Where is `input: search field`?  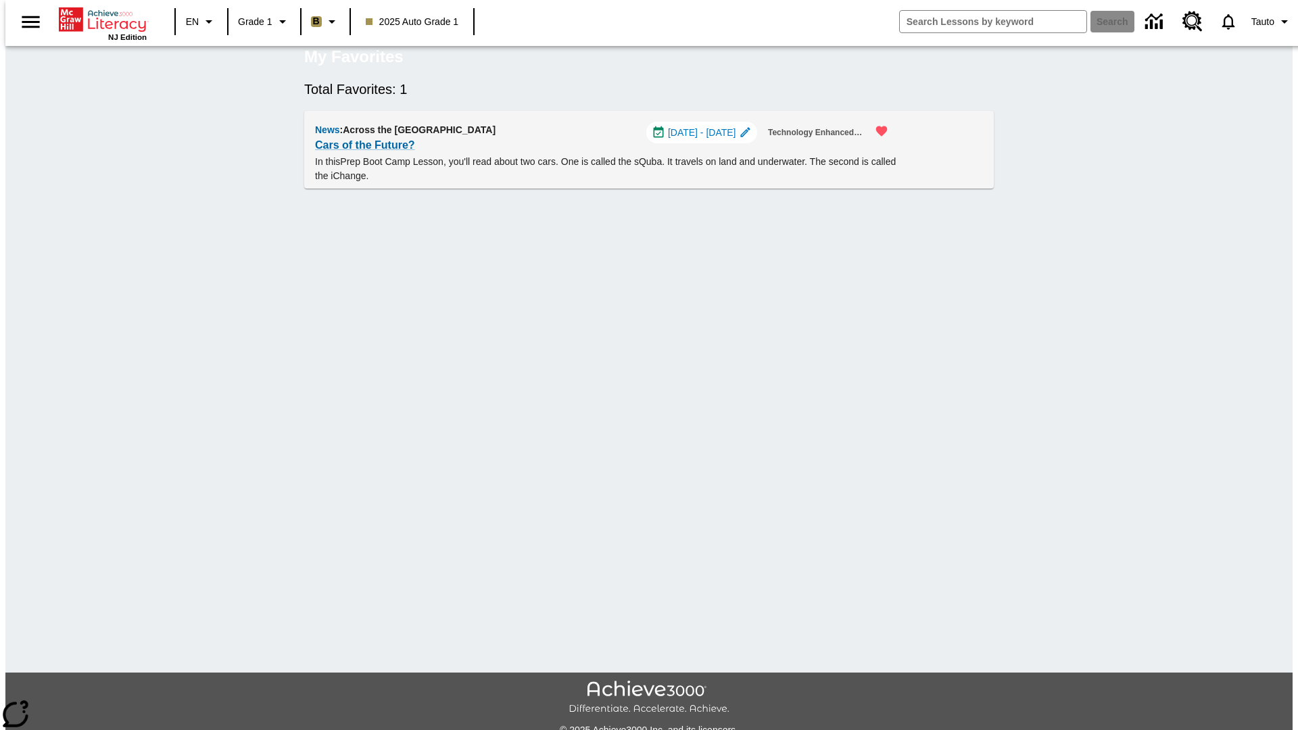
input: search field is located at coordinates (993, 22).